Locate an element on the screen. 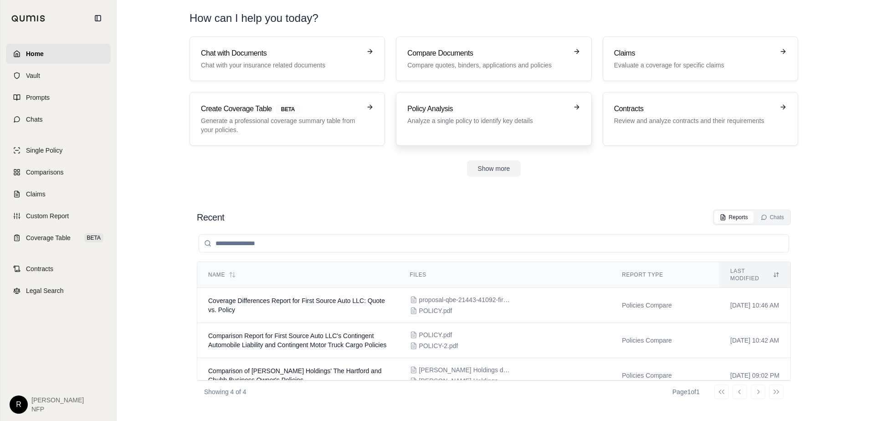  a: Comparisons is located at coordinates (58, 172).